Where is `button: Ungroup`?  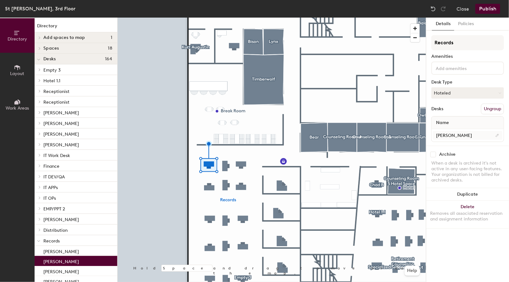 button: Ungroup is located at coordinates (492, 109).